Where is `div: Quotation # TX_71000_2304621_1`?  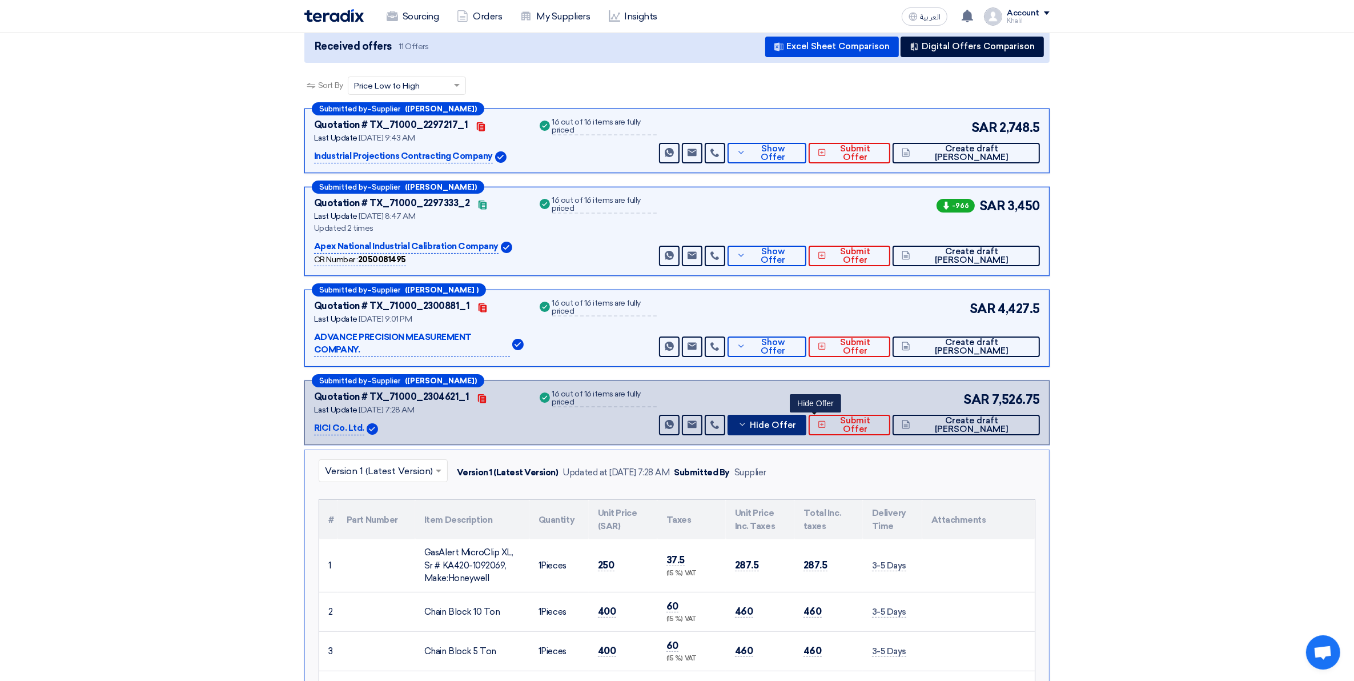 div: Quotation # TX_71000_2304621_1 is located at coordinates (392, 397).